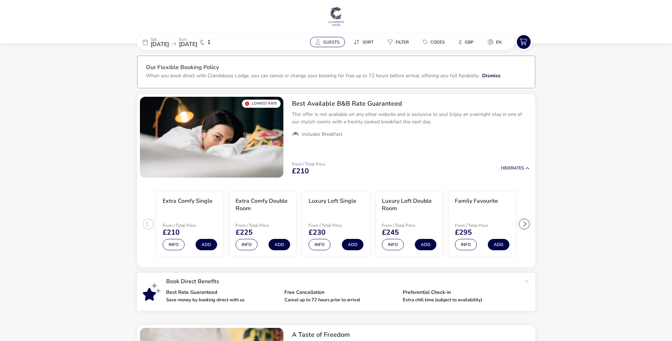  I want to click on naf-pibe-menu-bar-item: Guests, so click(329, 42).